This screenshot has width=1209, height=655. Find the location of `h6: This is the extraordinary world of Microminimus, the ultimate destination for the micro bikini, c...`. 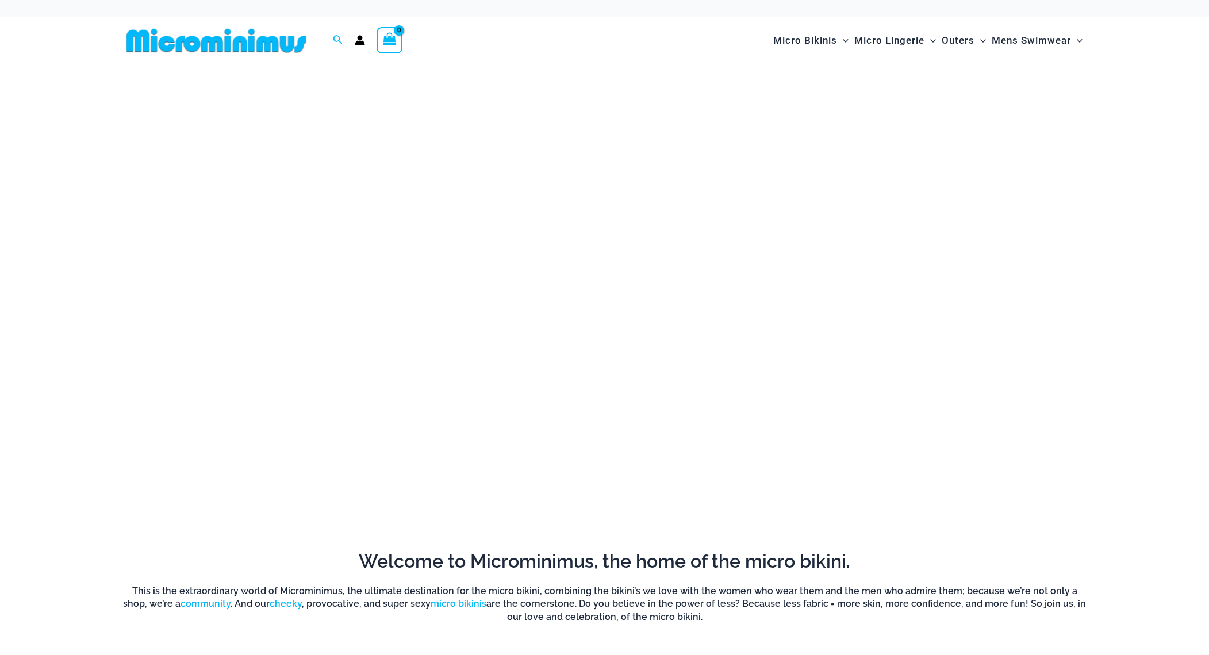

h6: This is the extraordinary world of Microminimus, the ultimate destination for the micro bikini, c... is located at coordinates (605, 604).